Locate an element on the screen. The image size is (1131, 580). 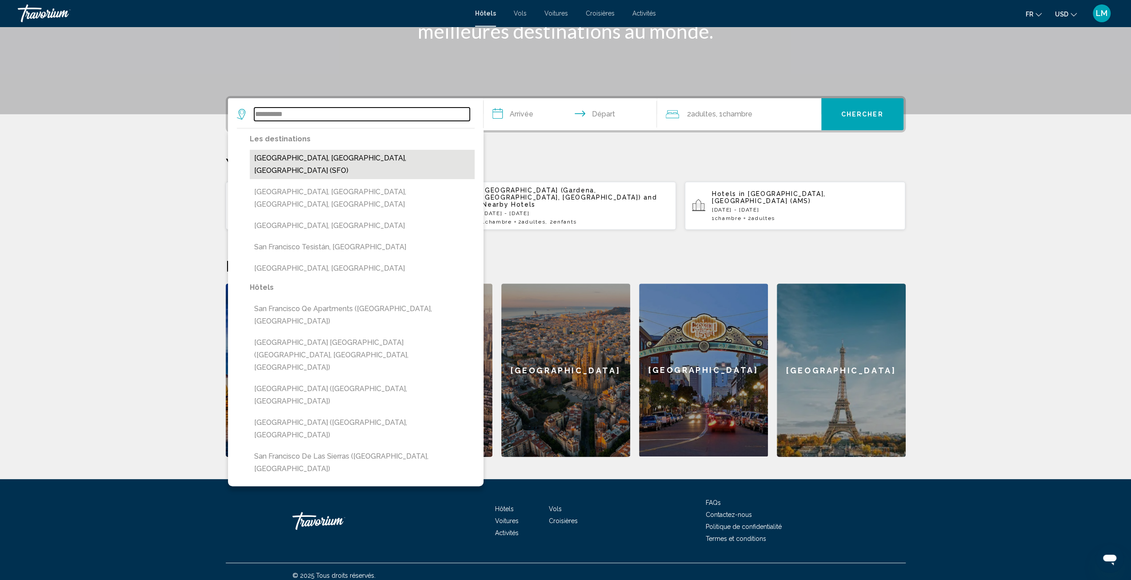
span: © 2025 Tous droits réservés. is located at coordinates (334, 576).